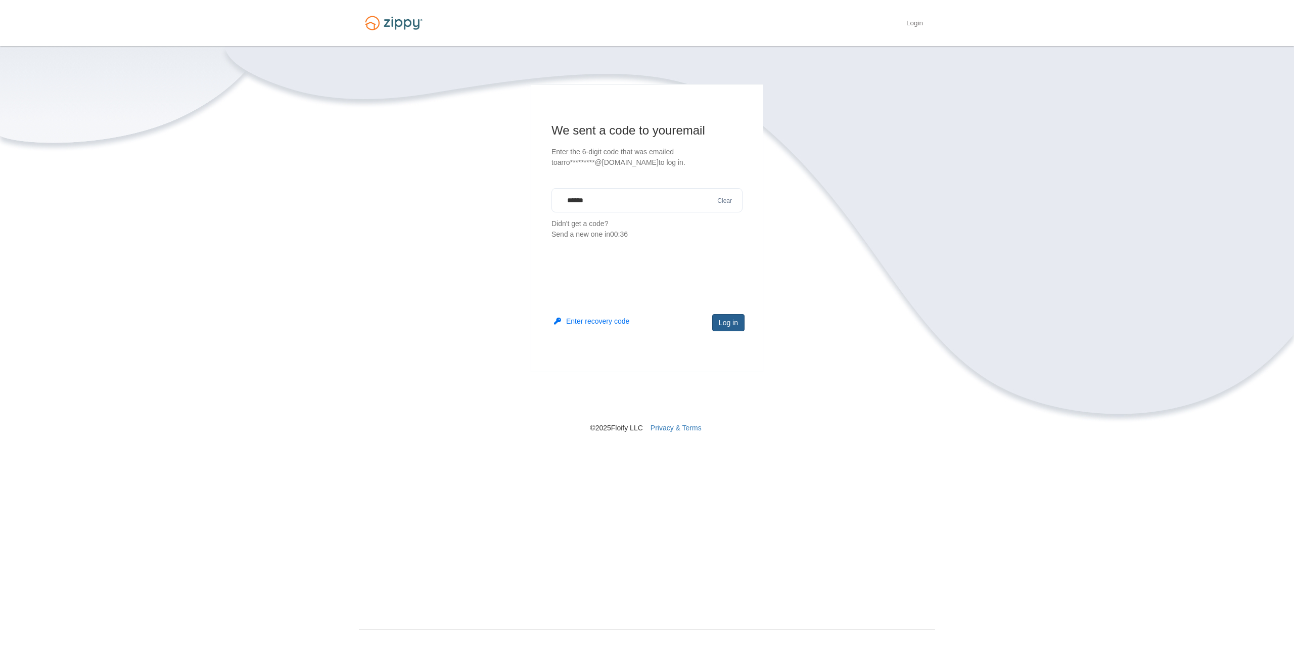 Image resolution: width=1294 pixels, height=660 pixels. What do you see at coordinates (592, 321) in the screenshot?
I see `button: Enter recovery code` at bounding box center [592, 321].